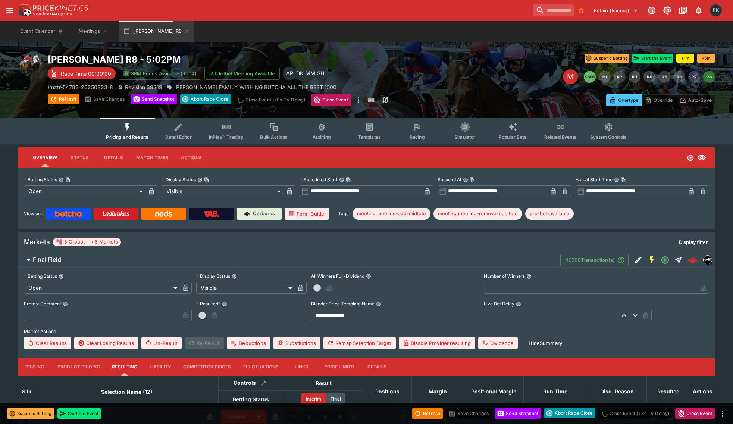 The height and width of the screenshot is (424, 733). Describe the element at coordinates (61, 276) in the screenshot. I see `button: Betting Status` at that location.